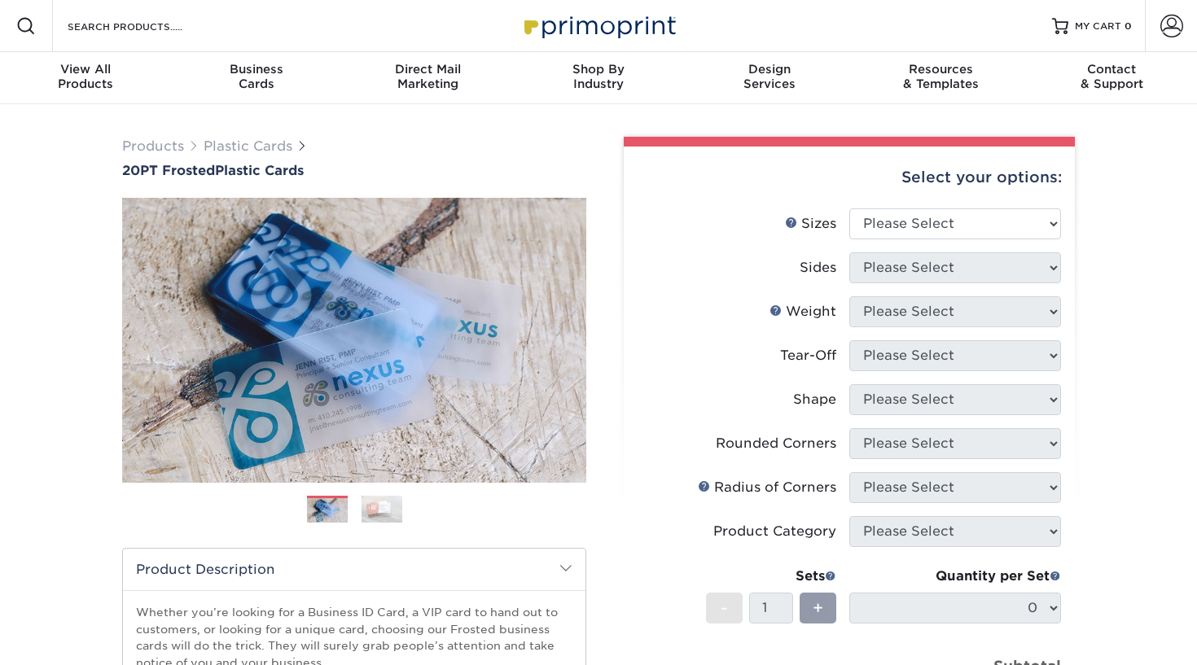 The width and height of the screenshot is (1197, 665). I want to click on img: Primoprint, so click(599, 25).